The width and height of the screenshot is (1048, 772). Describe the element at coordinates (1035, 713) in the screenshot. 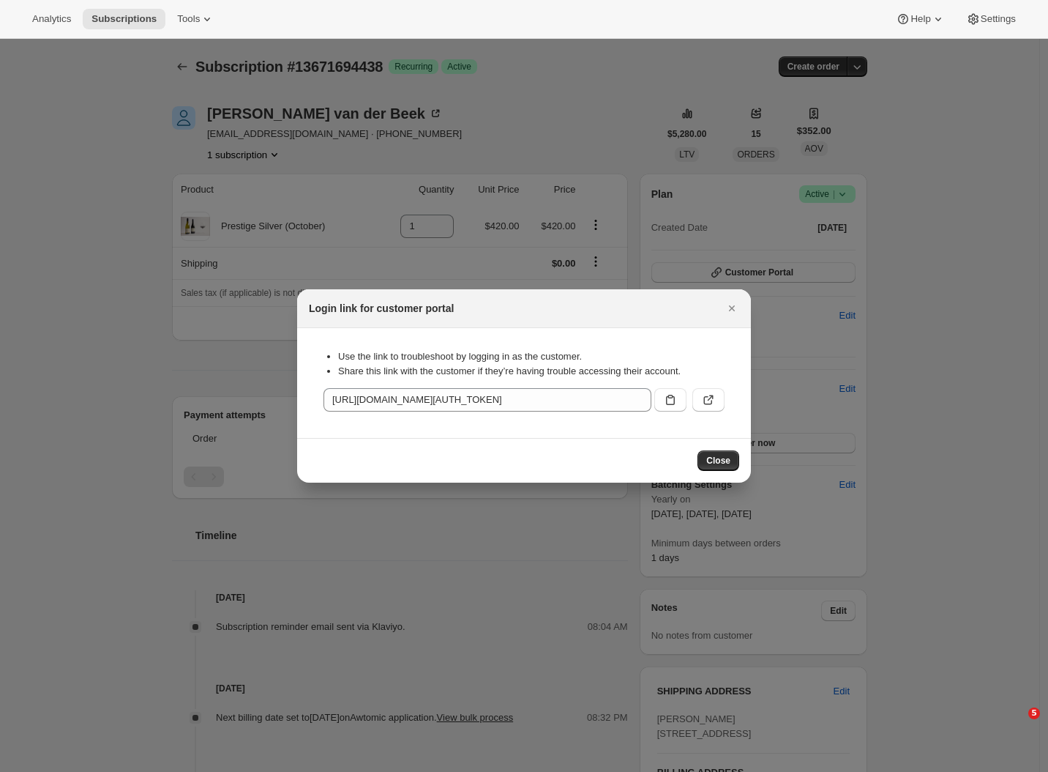

I see `span: 5` at that location.